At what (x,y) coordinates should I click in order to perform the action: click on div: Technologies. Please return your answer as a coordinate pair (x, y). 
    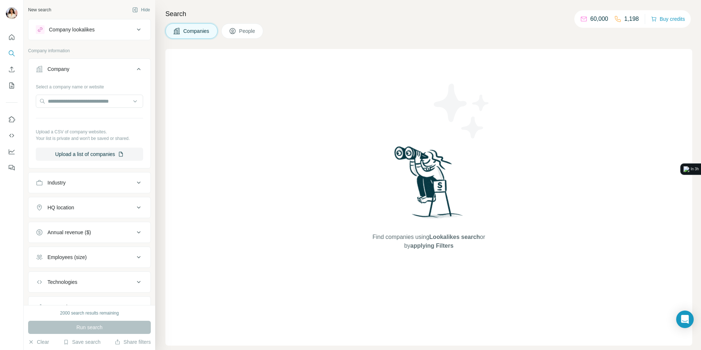
    Looking at the image, I should click on (62, 282).